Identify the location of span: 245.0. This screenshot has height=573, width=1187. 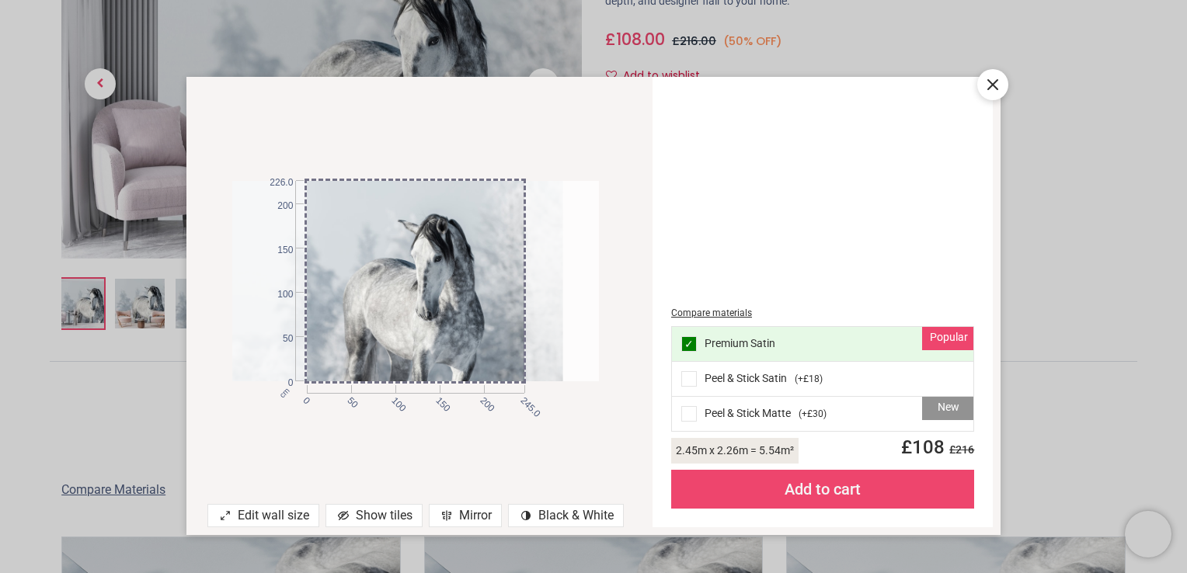
(522, 399).